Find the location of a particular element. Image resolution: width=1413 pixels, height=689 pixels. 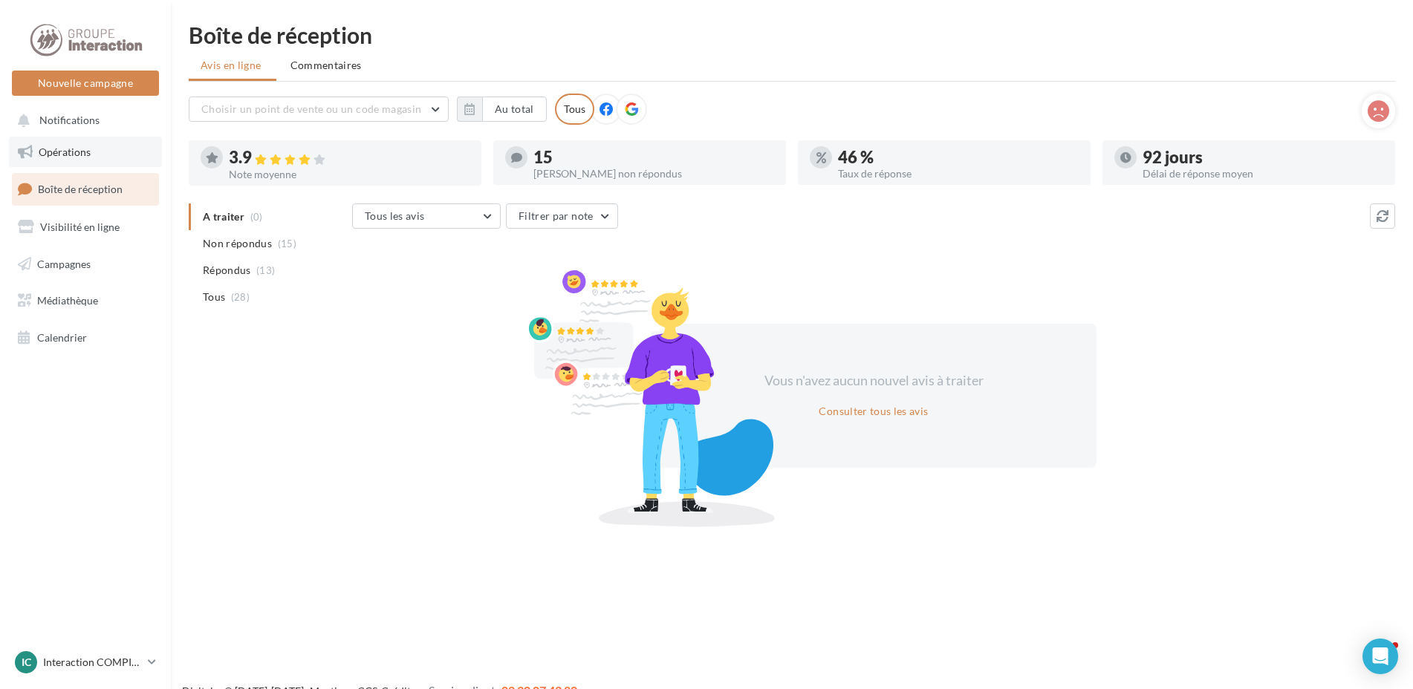

span: IC is located at coordinates (26, 663).